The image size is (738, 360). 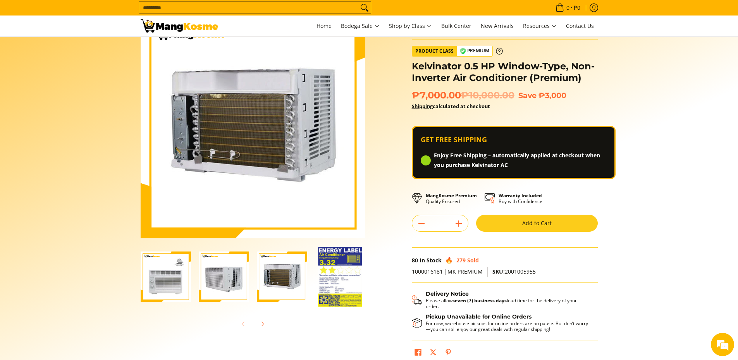 What do you see at coordinates (430, 260) in the screenshot?
I see `span: In Stock` at bounding box center [430, 260].